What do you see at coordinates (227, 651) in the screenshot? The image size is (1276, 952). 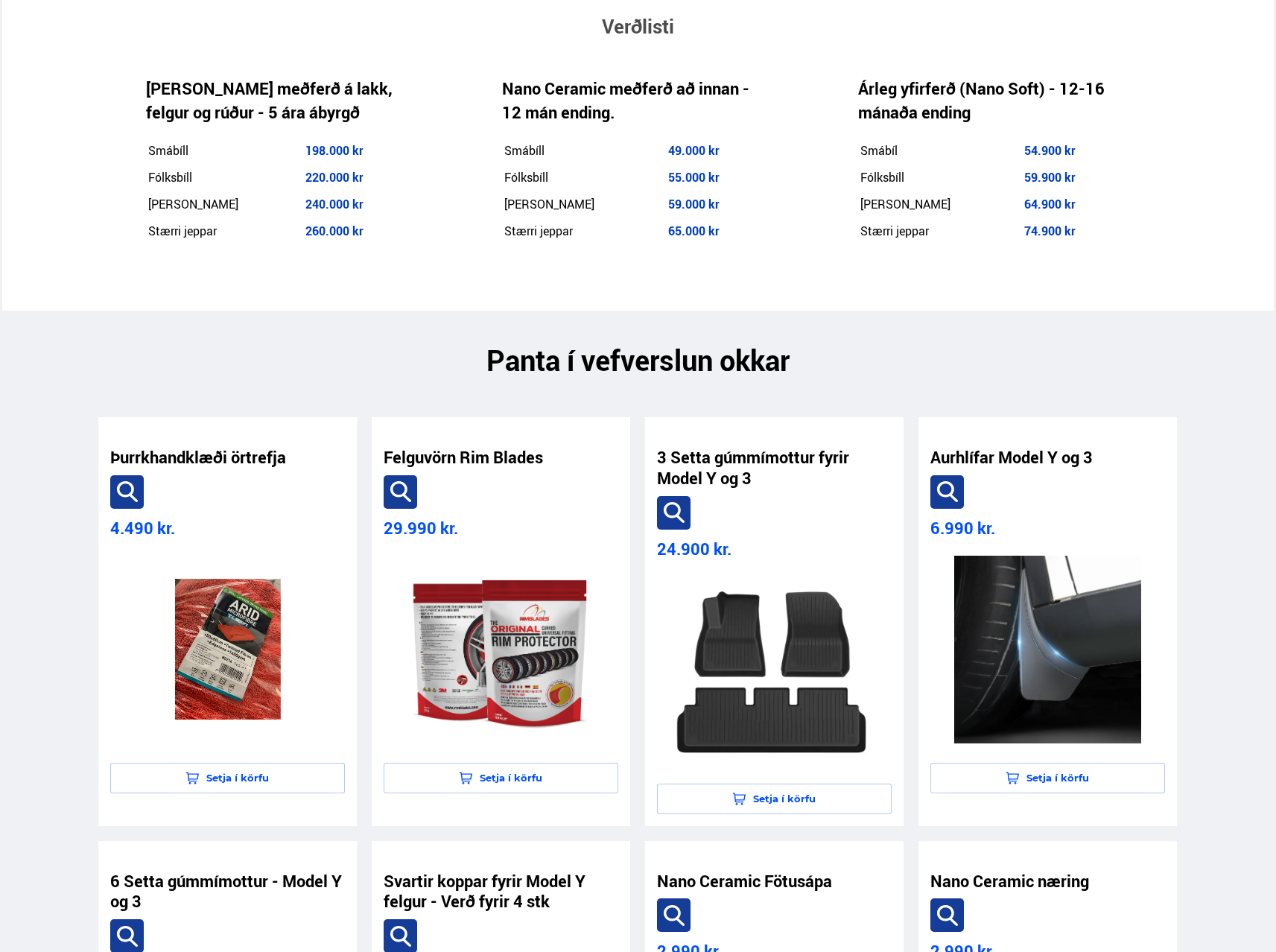 I see `a: product-image-0` at bounding box center [227, 651].